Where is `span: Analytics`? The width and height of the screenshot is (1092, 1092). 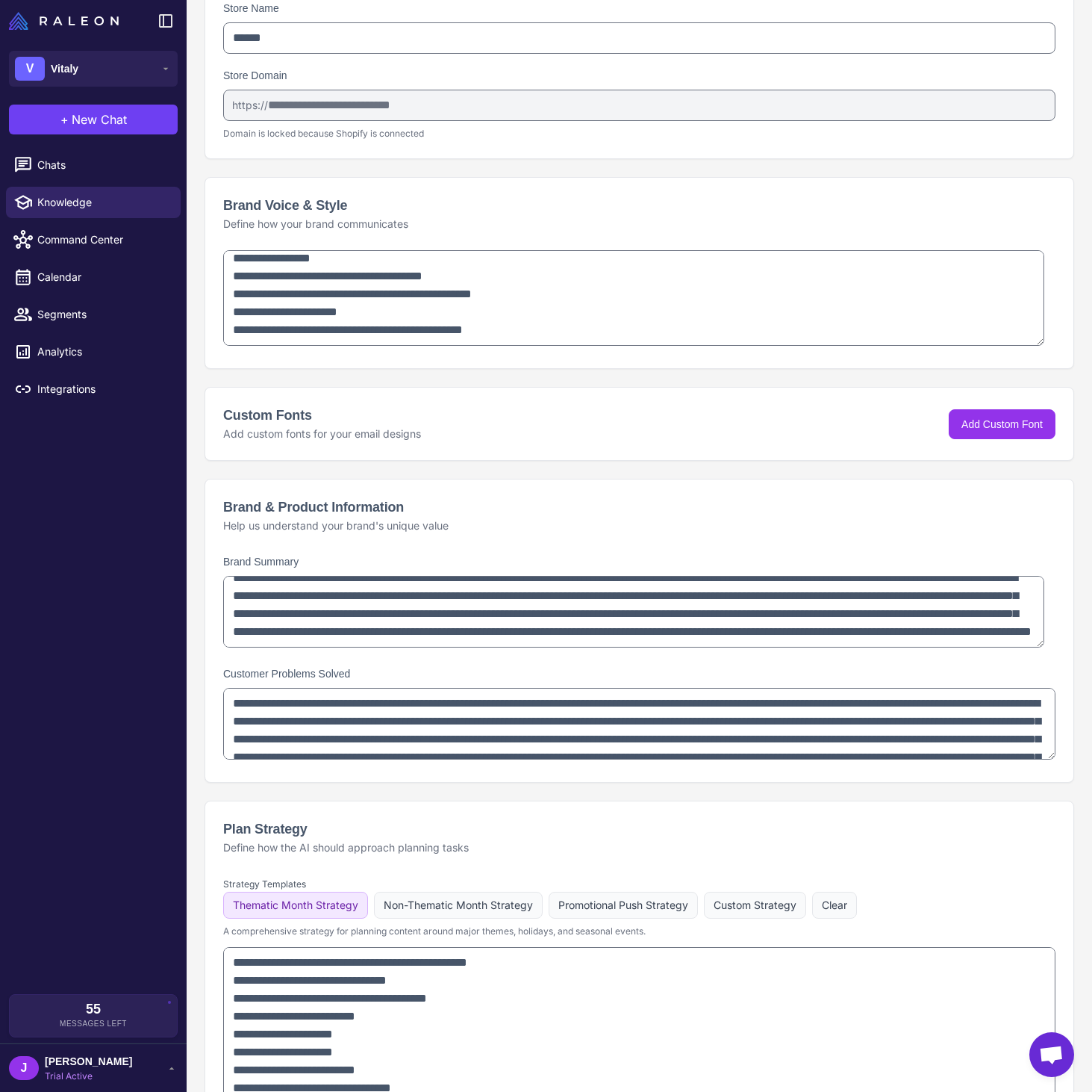 span: Analytics is located at coordinates (103, 352).